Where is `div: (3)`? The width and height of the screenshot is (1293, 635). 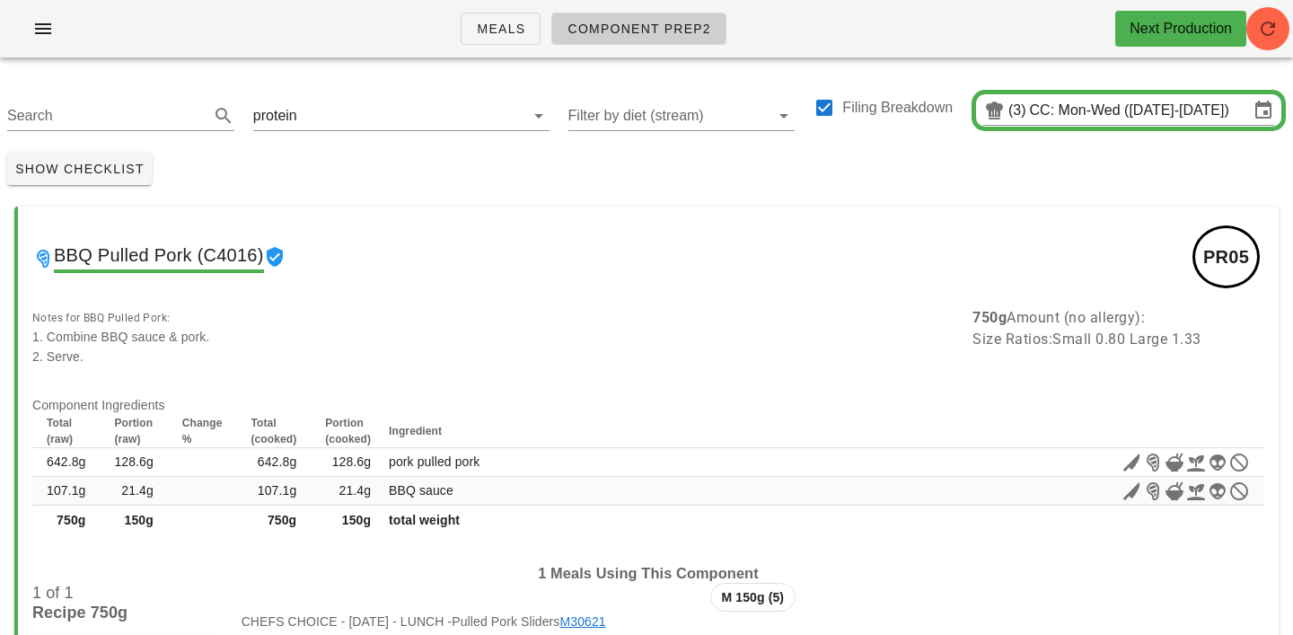
div: (3) is located at coordinates (1019, 110).